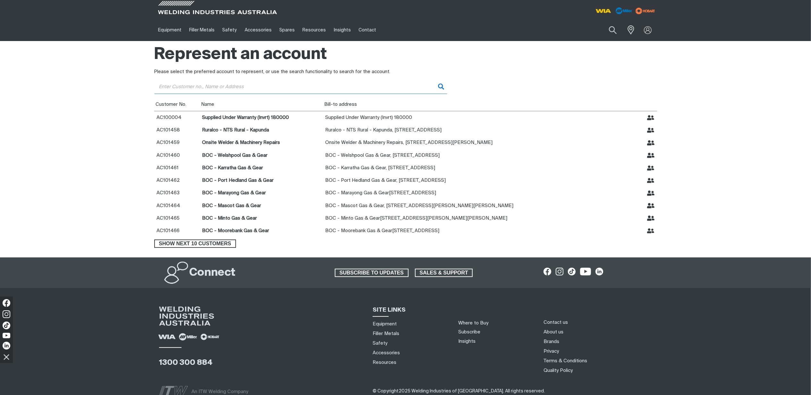  I want to click on td: Onsite Welder & Machinery Repairs, so click(261, 142).